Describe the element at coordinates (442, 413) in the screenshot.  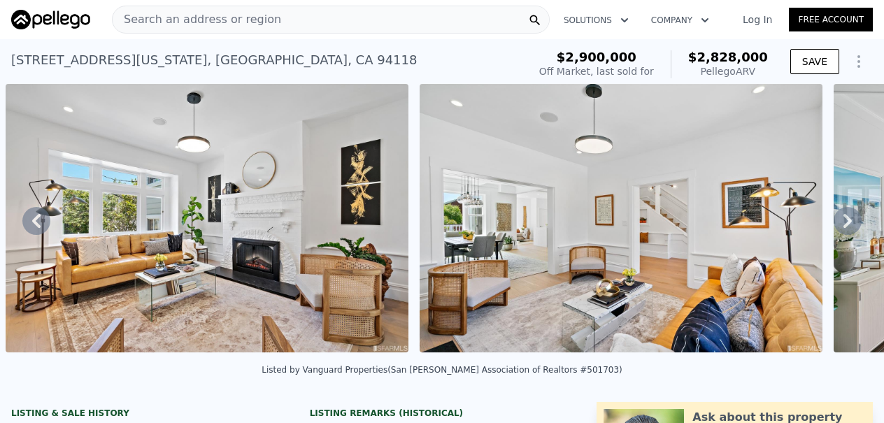
I see `div: Listing Remarks (Historical)` at that location.